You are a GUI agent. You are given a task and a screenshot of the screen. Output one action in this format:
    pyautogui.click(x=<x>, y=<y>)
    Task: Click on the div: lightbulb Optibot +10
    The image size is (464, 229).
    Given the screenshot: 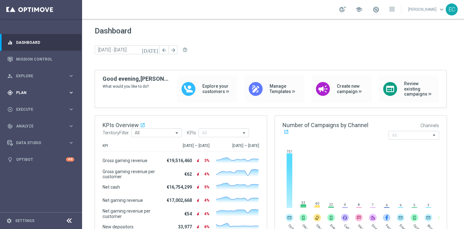 What is the action you would take?
    pyautogui.click(x=41, y=160)
    